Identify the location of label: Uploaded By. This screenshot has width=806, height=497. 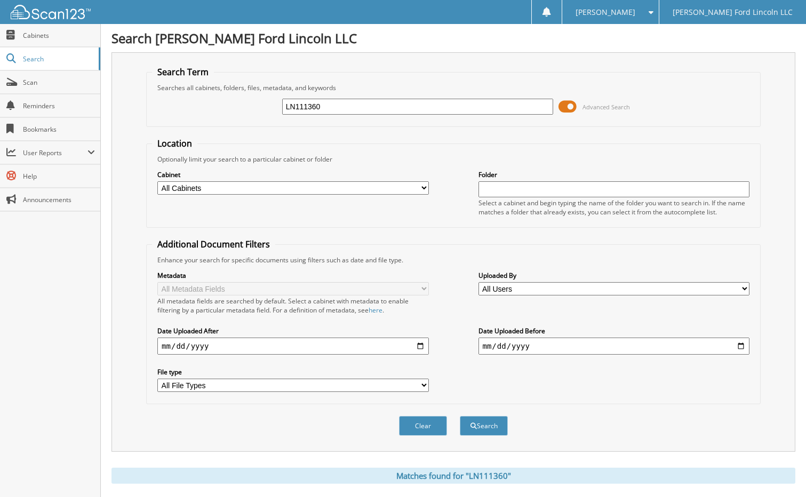
(614, 275).